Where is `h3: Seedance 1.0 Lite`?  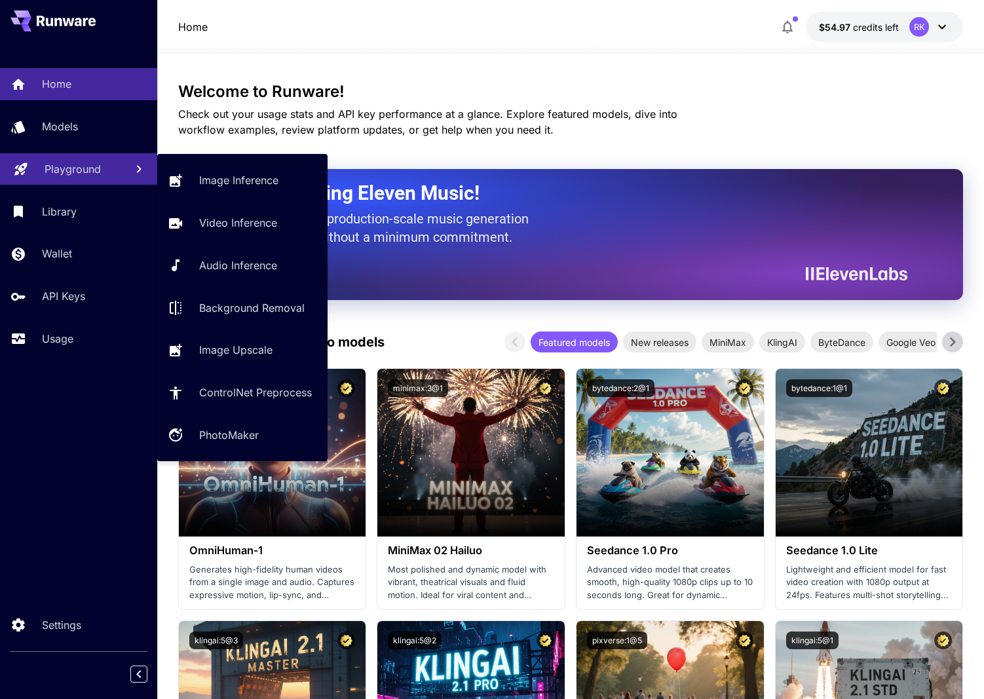
h3: Seedance 1.0 Lite is located at coordinates (869, 550).